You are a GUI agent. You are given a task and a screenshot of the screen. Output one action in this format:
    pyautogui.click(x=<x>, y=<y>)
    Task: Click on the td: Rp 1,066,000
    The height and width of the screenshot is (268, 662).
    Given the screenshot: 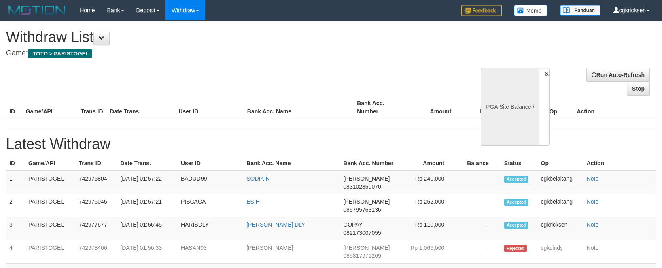 What is the action you would take?
    pyautogui.click(x=430, y=252)
    